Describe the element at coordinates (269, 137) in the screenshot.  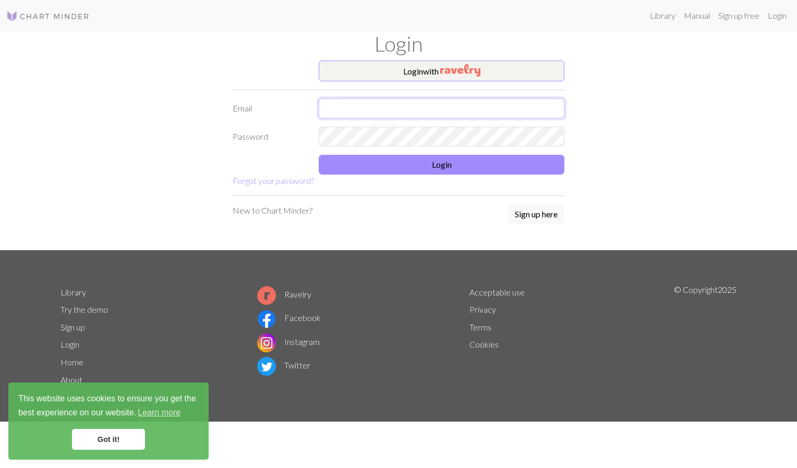
I see `label: Password` at that location.